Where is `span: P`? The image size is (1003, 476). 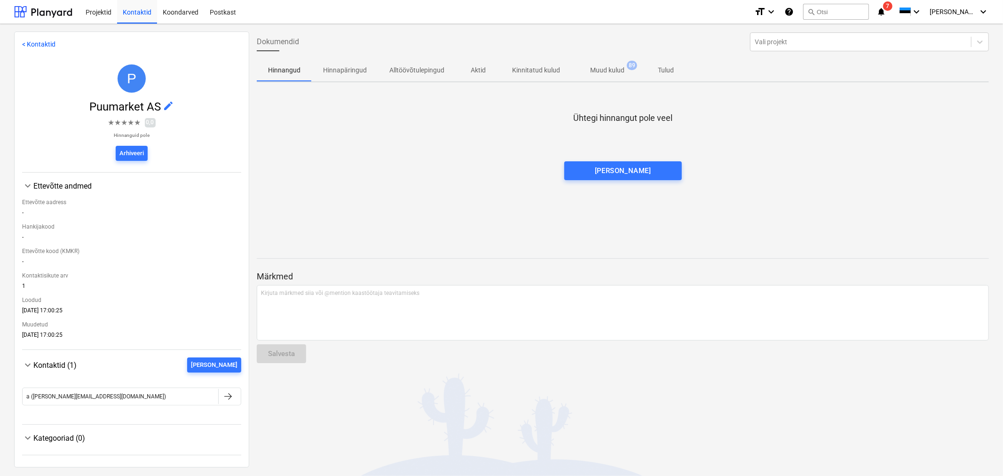
span: P is located at coordinates (132, 78).